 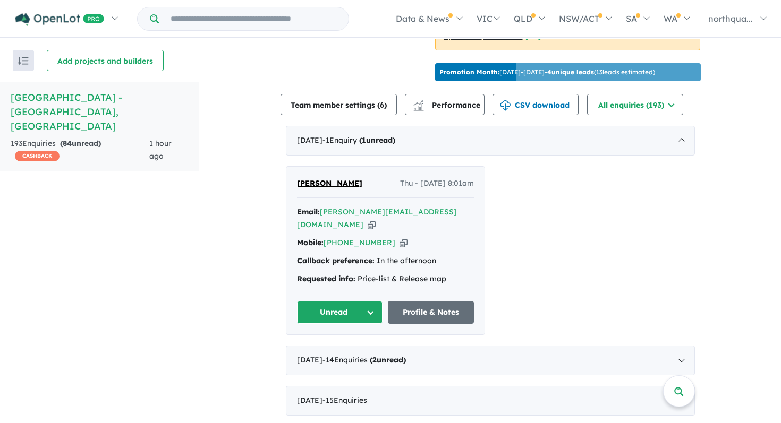 I want to click on span: 84, so click(x=67, y=143).